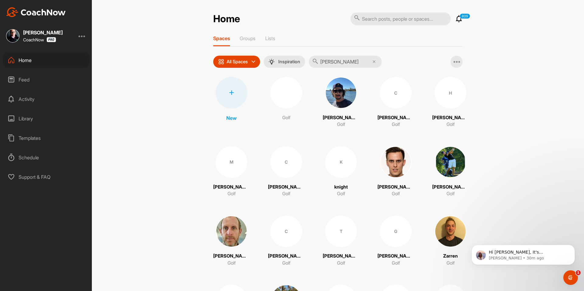  Describe the element at coordinates (66, 26) in the screenshot. I see `p: Message from Maggie, sent 30m ago` at that location.